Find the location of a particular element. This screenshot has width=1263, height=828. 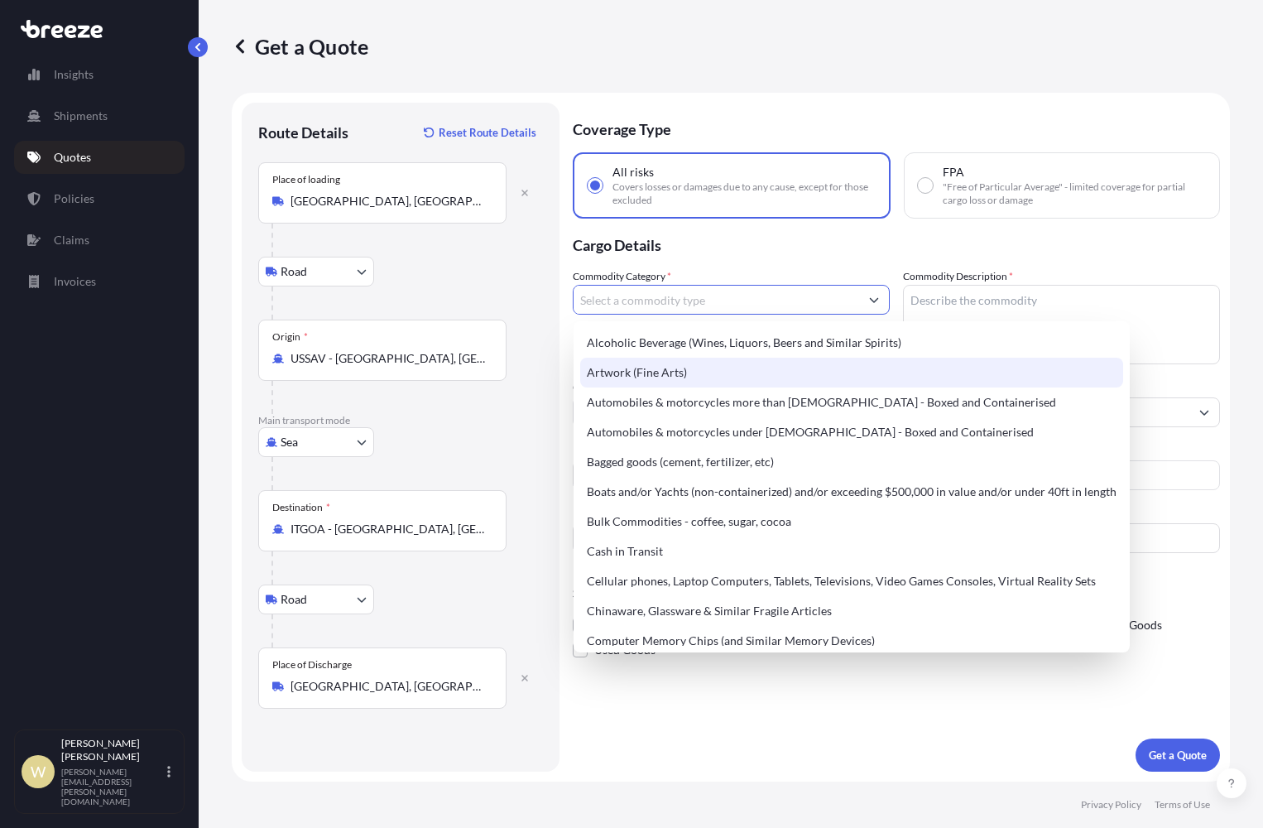

div: Bagged goods (cement, fertilizer, etc) is located at coordinates (852, 462).